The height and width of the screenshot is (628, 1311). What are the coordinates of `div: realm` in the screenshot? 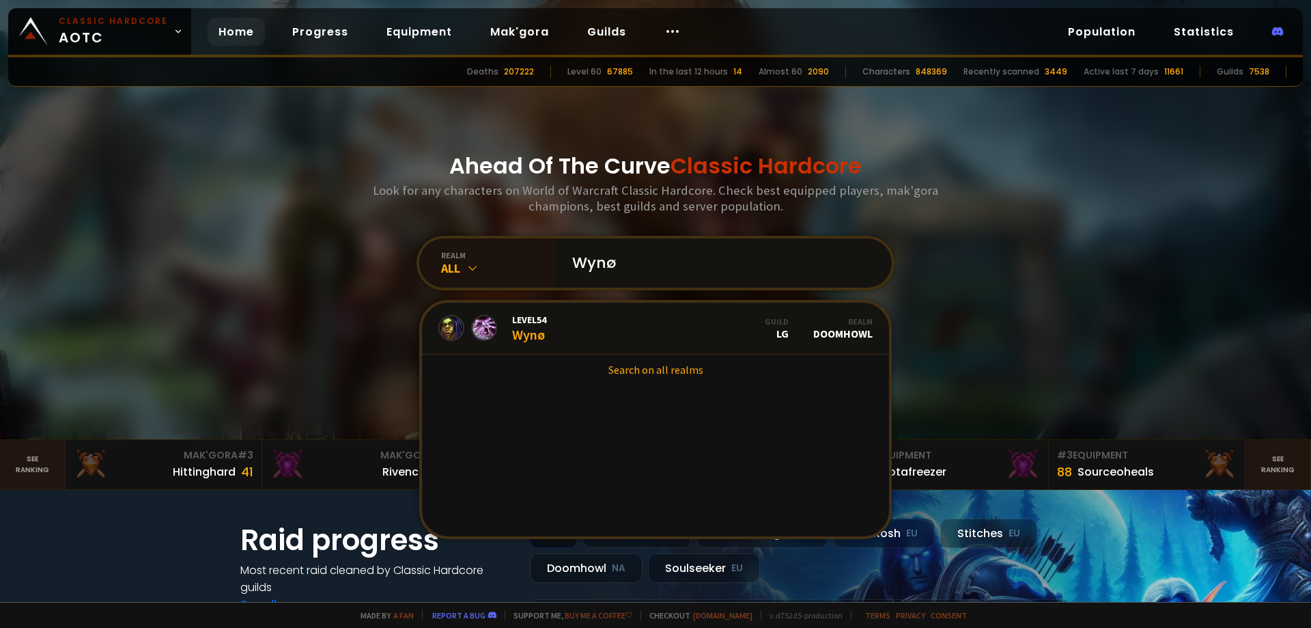 It's located at (498, 255).